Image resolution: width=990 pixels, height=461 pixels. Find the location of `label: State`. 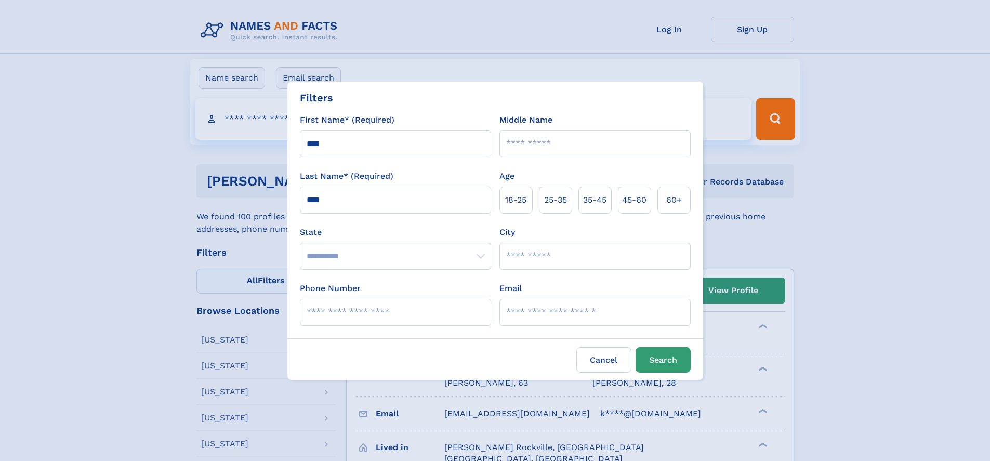

label: State is located at coordinates (396, 232).